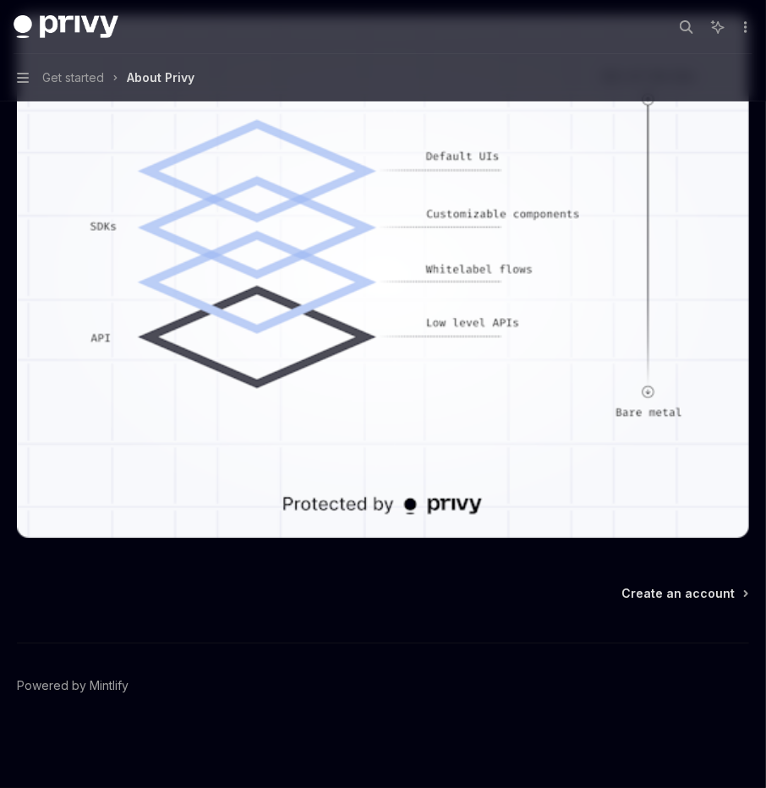 Image resolution: width=766 pixels, height=788 pixels. I want to click on a: Powered by Mintlify, so click(73, 686).